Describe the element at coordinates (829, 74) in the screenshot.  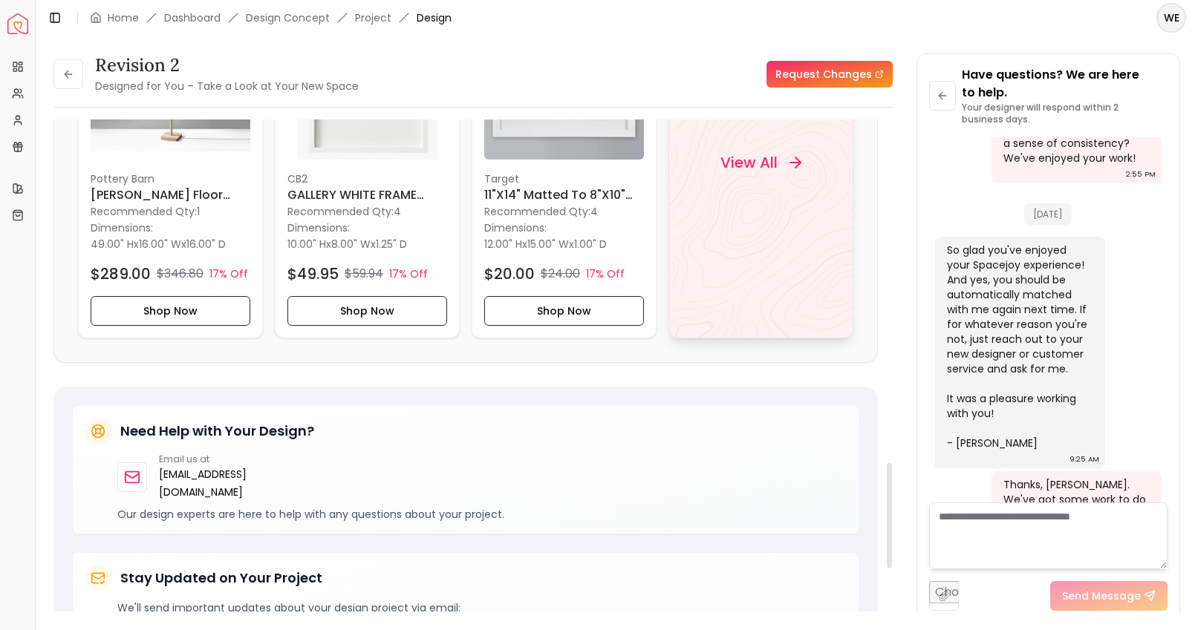
I see `a: Request Changes` at that location.